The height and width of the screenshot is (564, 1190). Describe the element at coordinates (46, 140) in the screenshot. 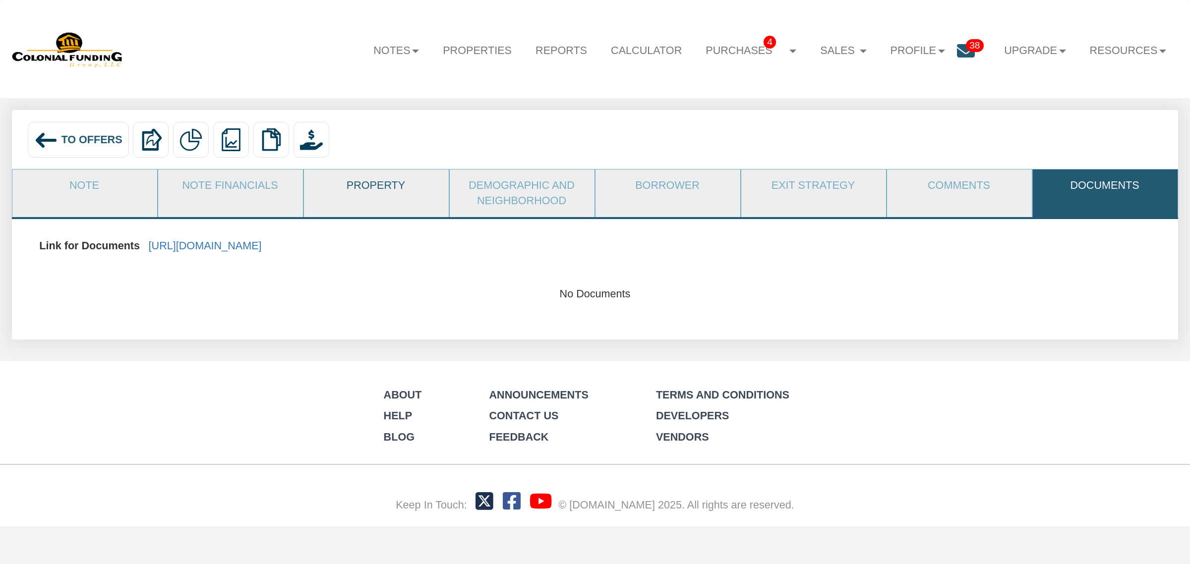

I see `img: back_arrow_left_icon.svg` at that location.